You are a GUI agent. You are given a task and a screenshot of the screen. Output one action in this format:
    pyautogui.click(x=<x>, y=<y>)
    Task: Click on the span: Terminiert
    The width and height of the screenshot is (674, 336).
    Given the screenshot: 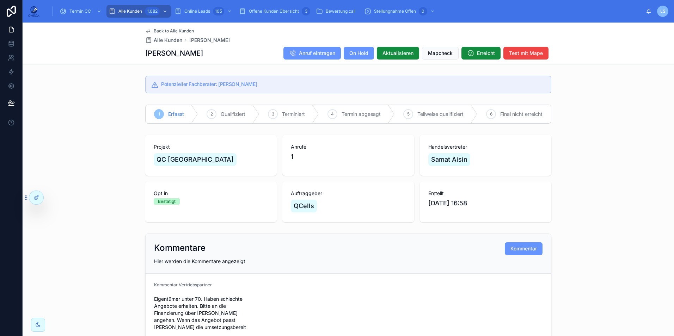 What is the action you would take?
    pyautogui.click(x=293, y=114)
    